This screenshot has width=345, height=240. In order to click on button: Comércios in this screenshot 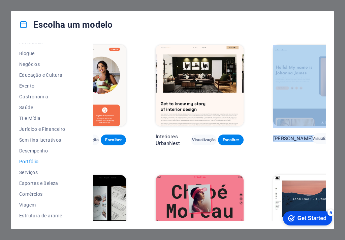, I will do `click(42, 194)`.